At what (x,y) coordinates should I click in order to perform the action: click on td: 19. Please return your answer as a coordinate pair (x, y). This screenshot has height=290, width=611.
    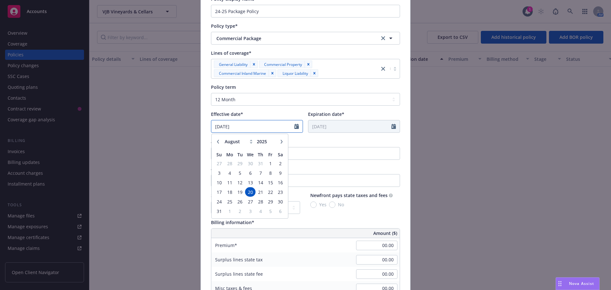
    Looking at the image, I should click on (240, 192).